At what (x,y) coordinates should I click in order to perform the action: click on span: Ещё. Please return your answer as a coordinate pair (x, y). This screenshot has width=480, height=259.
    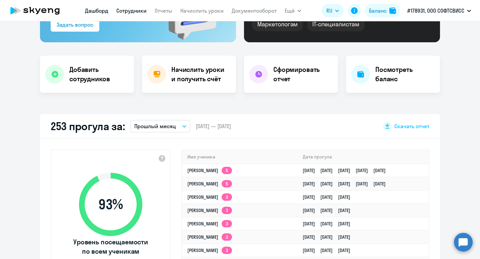
    Looking at the image, I should click on (289, 11).